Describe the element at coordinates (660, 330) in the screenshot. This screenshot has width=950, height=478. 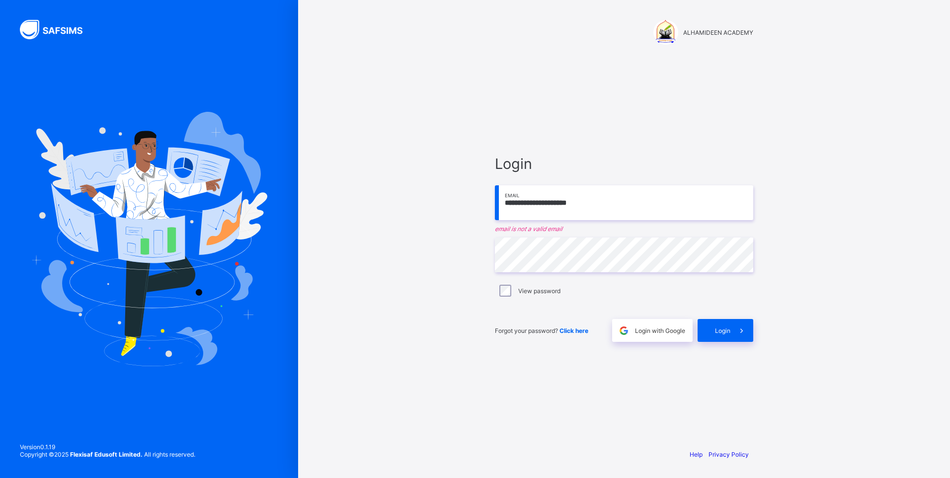
I see `span: Login with Google` at that location.